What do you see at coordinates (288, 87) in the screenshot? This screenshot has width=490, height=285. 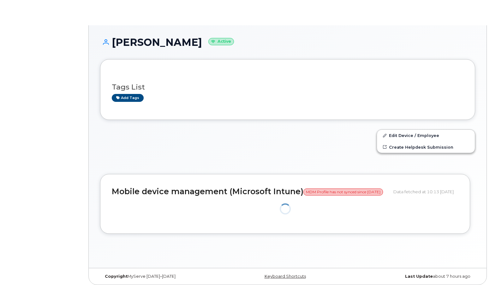 I see `h3: Tags List` at bounding box center [288, 87].